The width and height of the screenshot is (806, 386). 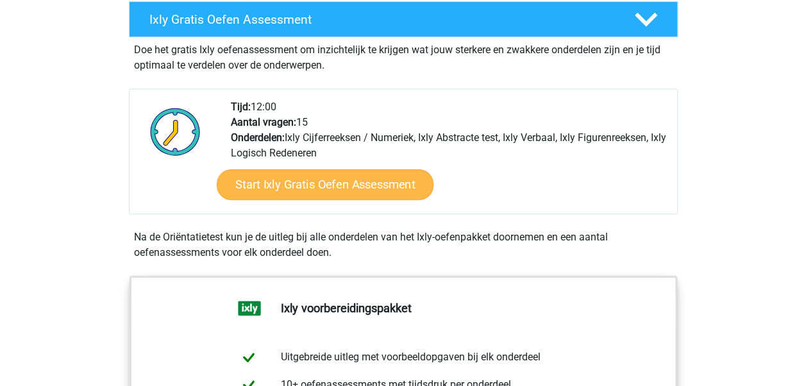 What do you see at coordinates (449, 156) in the screenshot?
I see `div: 12:00 15 Ixly Cijferreeksen / Numeriek, Ixly Abstracte test, Ixly Verbaal, Ixly Figurenreeksen, I...` at bounding box center [449, 156].